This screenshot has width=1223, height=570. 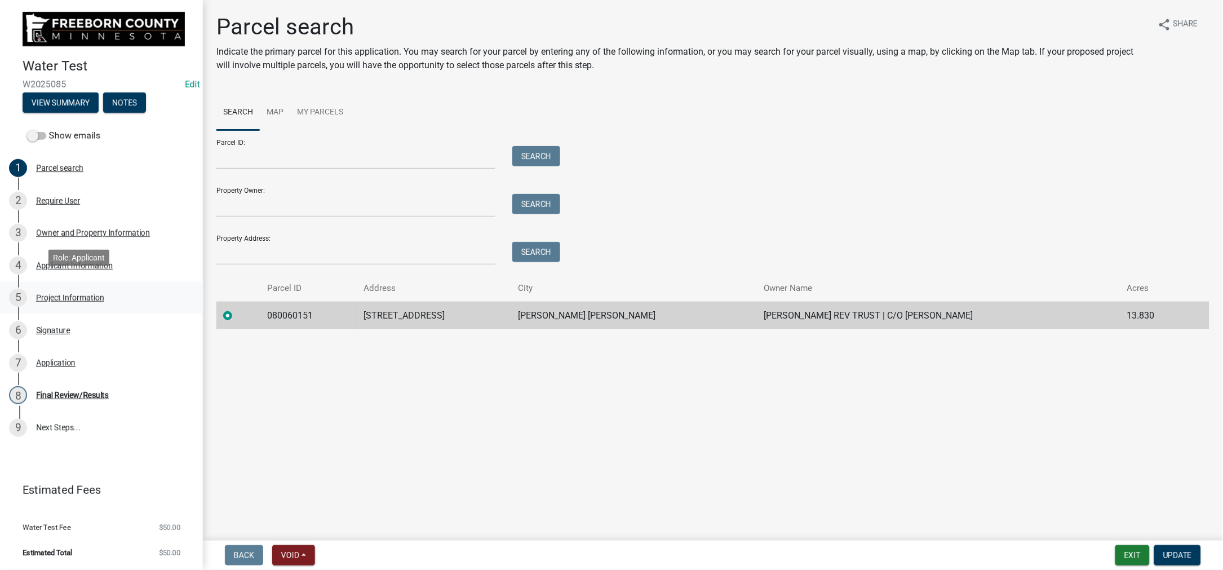 What do you see at coordinates (682, 27) in the screenshot?
I see `h1: Parcel search` at bounding box center [682, 27].